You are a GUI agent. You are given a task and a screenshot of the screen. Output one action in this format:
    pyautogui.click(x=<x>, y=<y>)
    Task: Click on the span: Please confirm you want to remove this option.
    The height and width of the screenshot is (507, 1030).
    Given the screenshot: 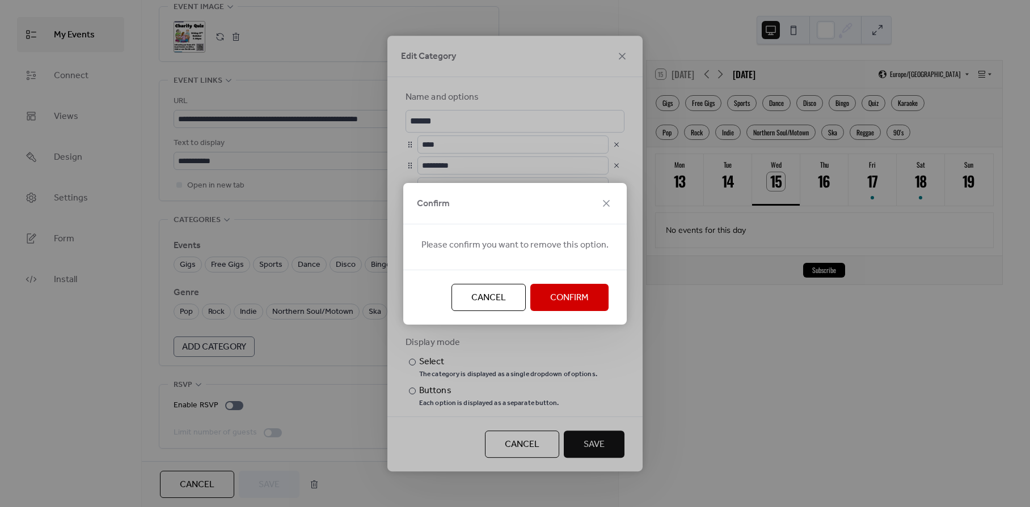 What is the action you would take?
    pyautogui.click(x=515, y=246)
    